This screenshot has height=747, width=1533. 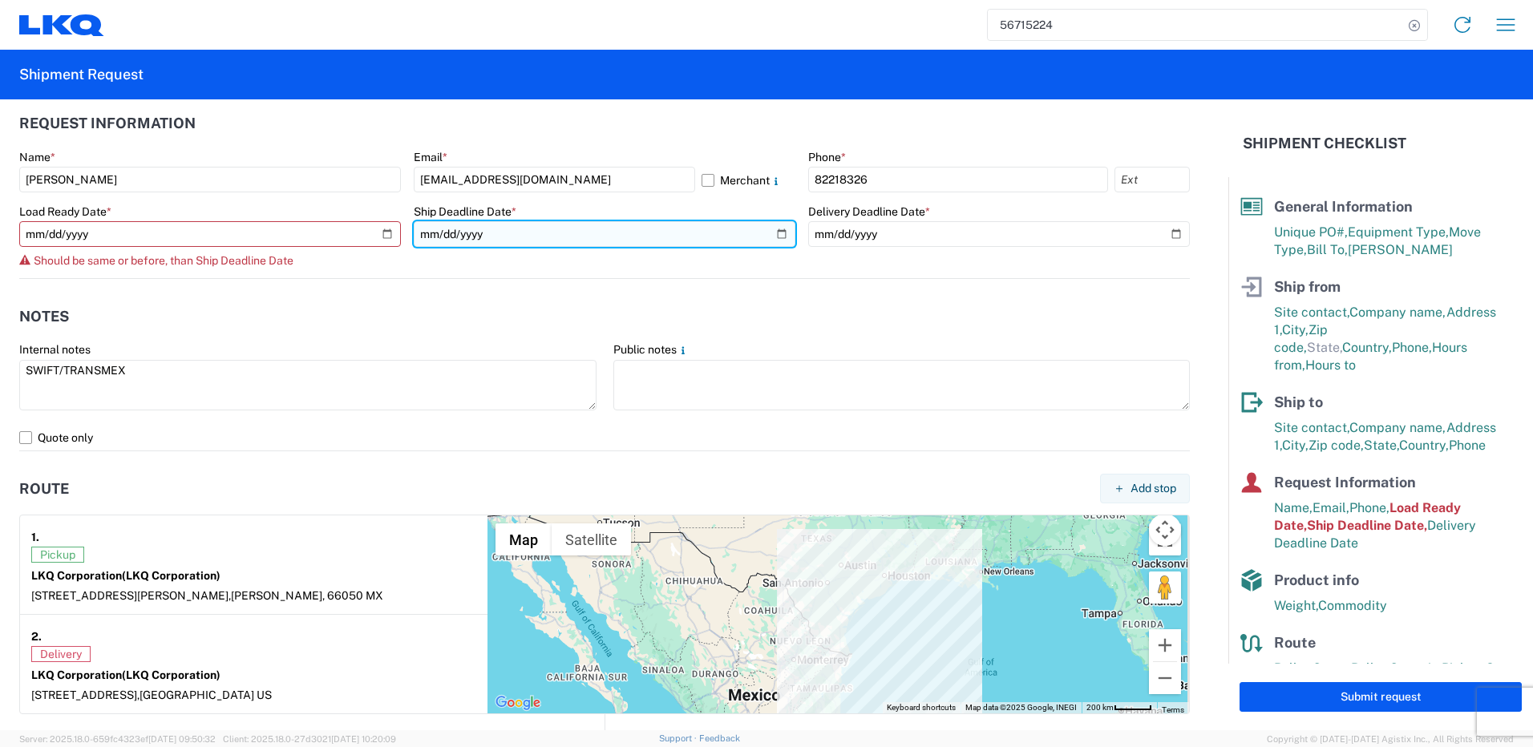 What do you see at coordinates (1336, 445) in the screenshot?
I see `span: Zip code,` at bounding box center [1336, 445].